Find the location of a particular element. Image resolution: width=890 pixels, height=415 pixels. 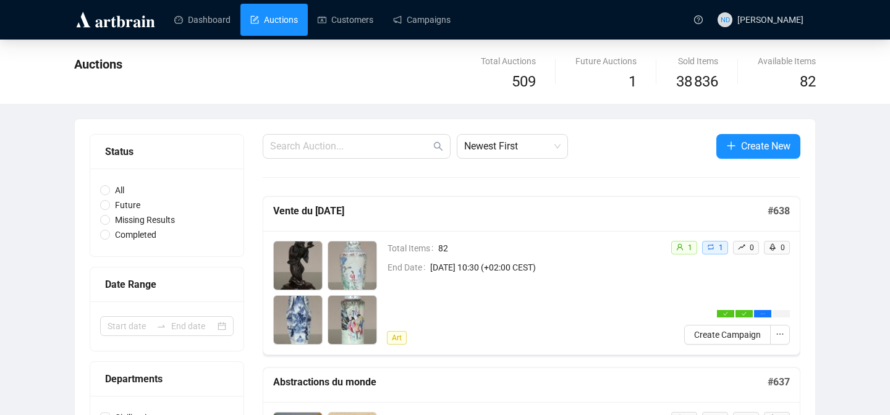

span: 509 is located at coordinates (524, 82).